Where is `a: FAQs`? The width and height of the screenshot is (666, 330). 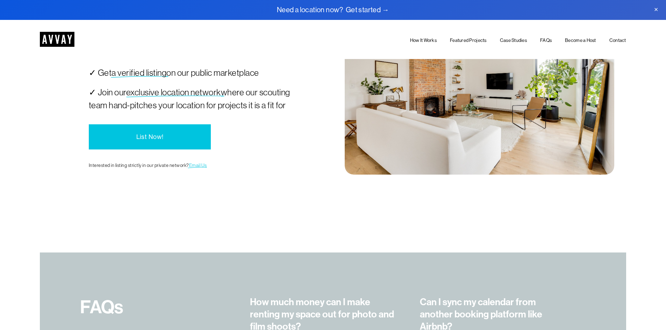 a: FAQs is located at coordinates (546, 40).